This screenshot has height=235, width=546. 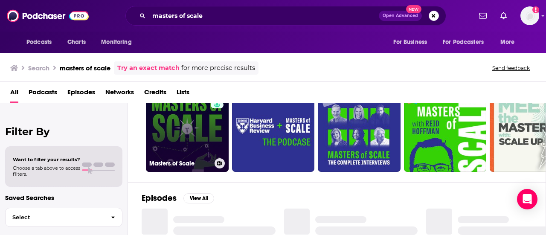 What do you see at coordinates (85, 68) in the screenshot?
I see `h3: masters of scale` at bounding box center [85, 68].